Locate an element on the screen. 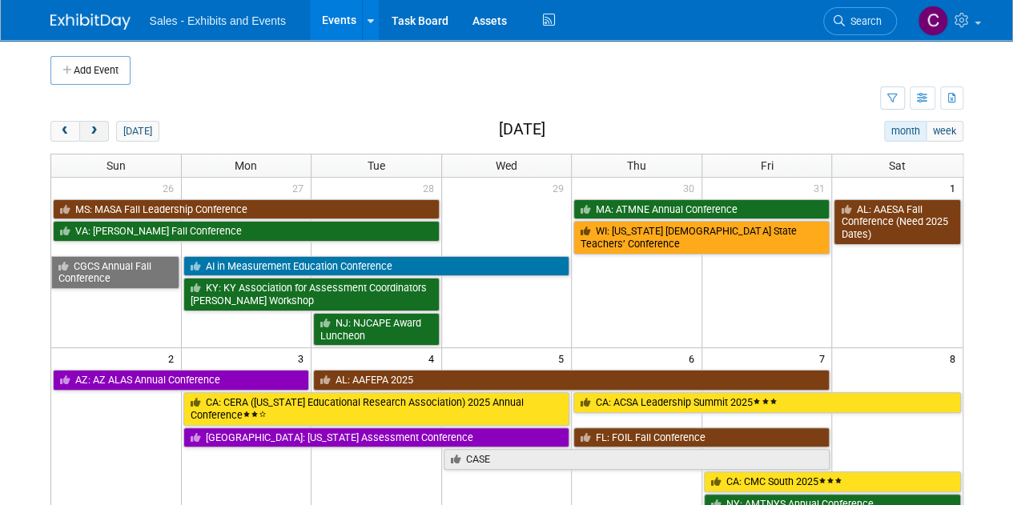  span: 30 is located at coordinates (691, 187).